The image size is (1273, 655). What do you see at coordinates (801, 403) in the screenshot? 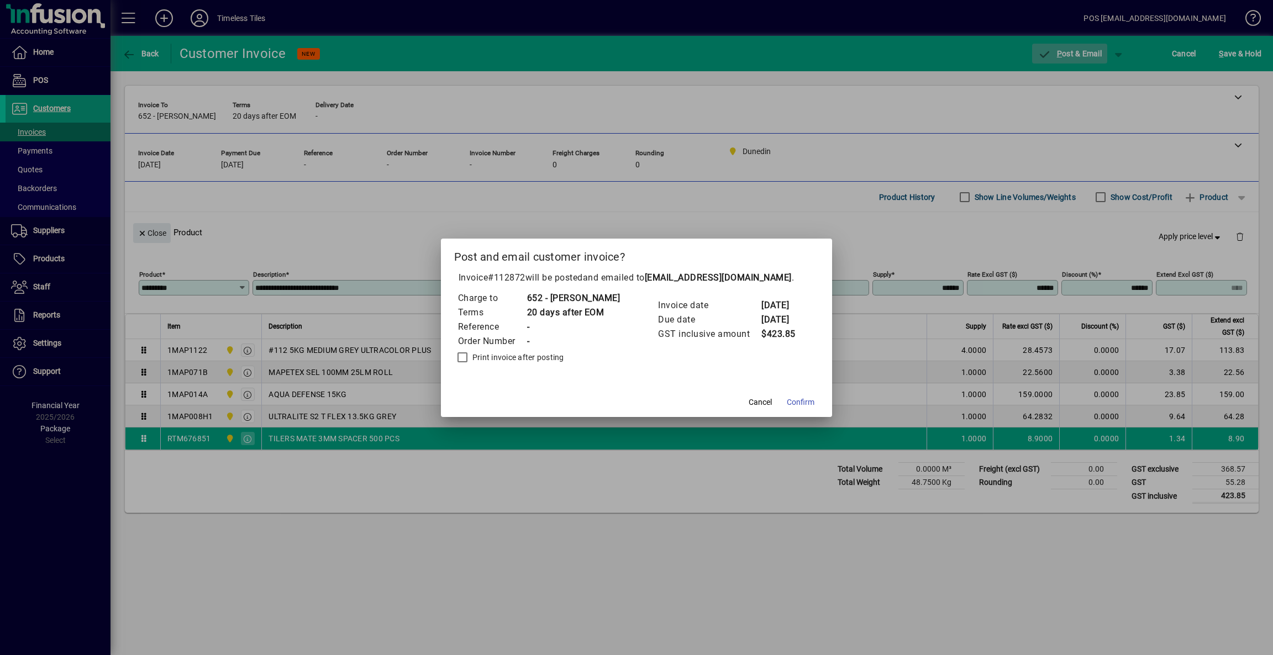
I see `button: Confirm` at bounding box center [801, 403].